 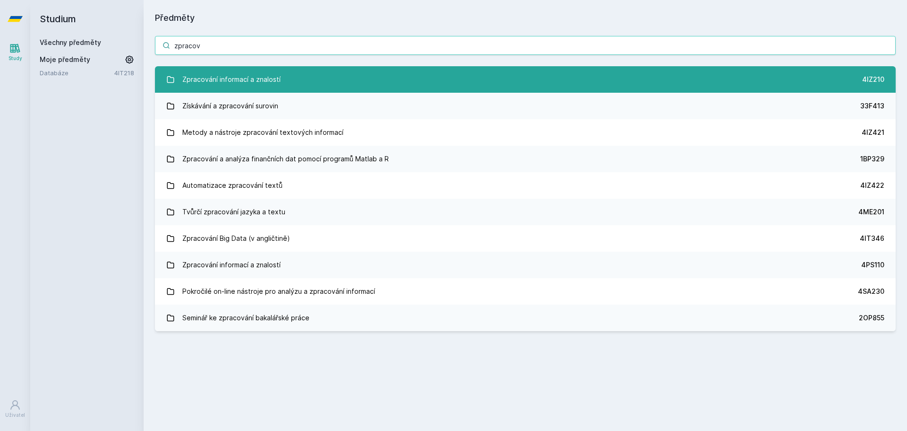 What do you see at coordinates (526, 18) in the screenshot?
I see `h1: Předměty` at bounding box center [526, 18].